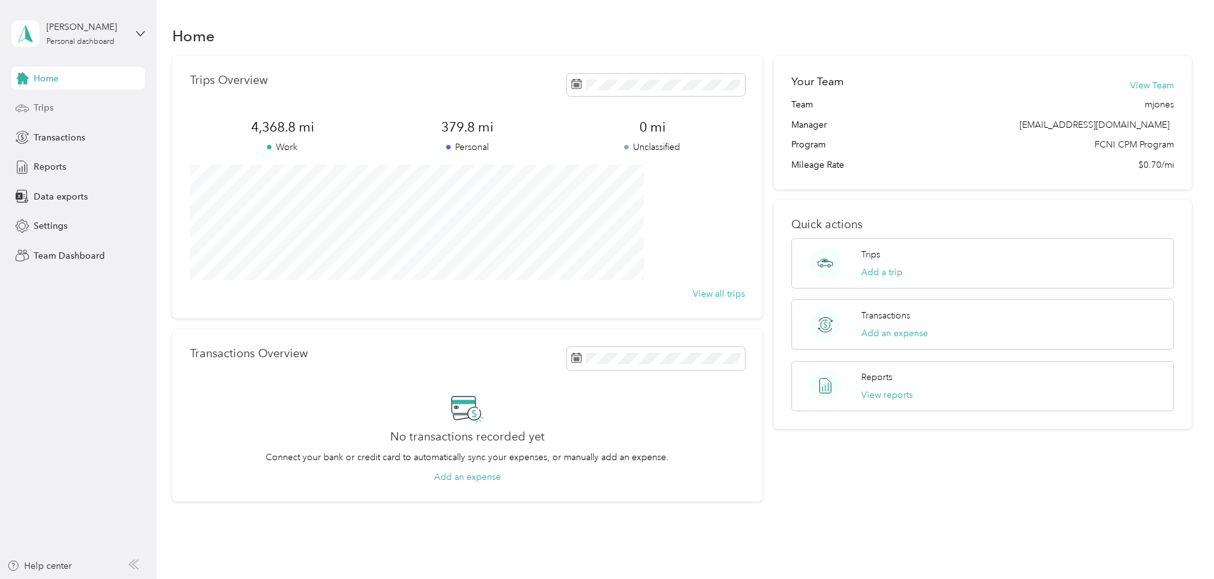 Image resolution: width=1214 pixels, height=579 pixels. What do you see at coordinates (871, 254) in the screenshot?
I see `p: Trips` at bounding box center [871, 254].